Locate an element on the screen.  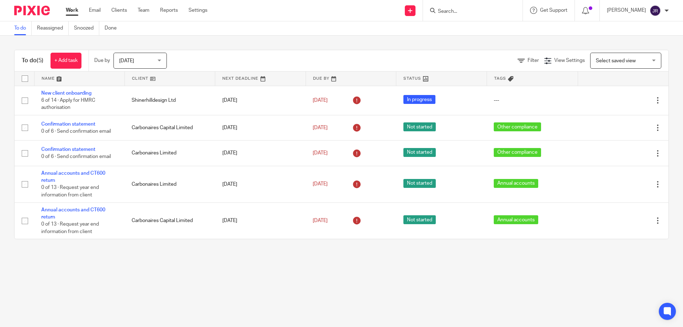
a: Reassigned is located at coordinates (53, 28).